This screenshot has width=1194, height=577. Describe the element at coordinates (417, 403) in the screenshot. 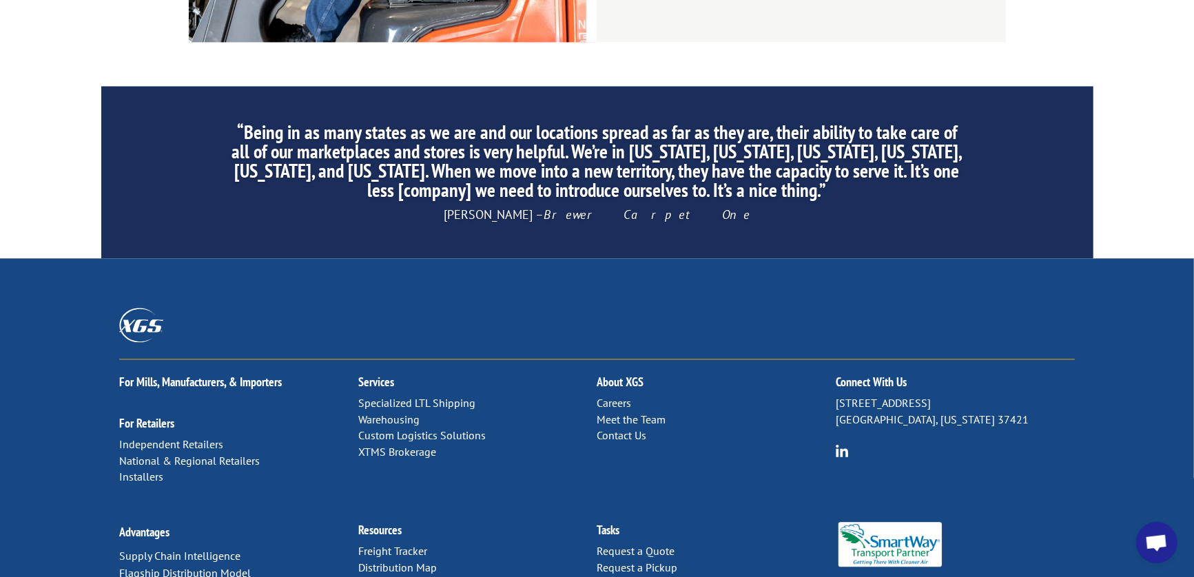

I see `a: Specialized LTL Shipping` at that location.